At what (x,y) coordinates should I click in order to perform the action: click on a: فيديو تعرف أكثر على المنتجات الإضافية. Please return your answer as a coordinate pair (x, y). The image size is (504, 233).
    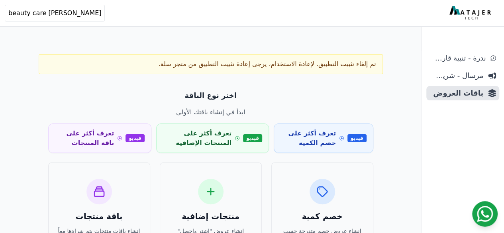
    Looking at the image, I should click on (212, 138).